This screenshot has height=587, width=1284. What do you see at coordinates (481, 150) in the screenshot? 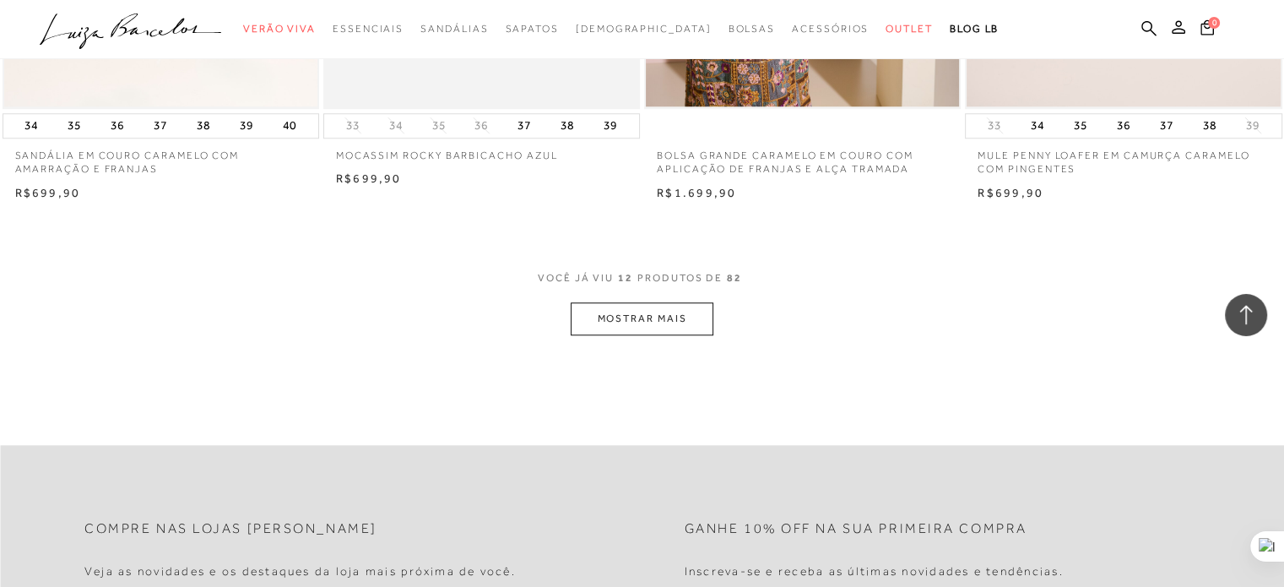
I see `a: Mocassim rocky barbicacho azul` at bounding box center [481, 150].